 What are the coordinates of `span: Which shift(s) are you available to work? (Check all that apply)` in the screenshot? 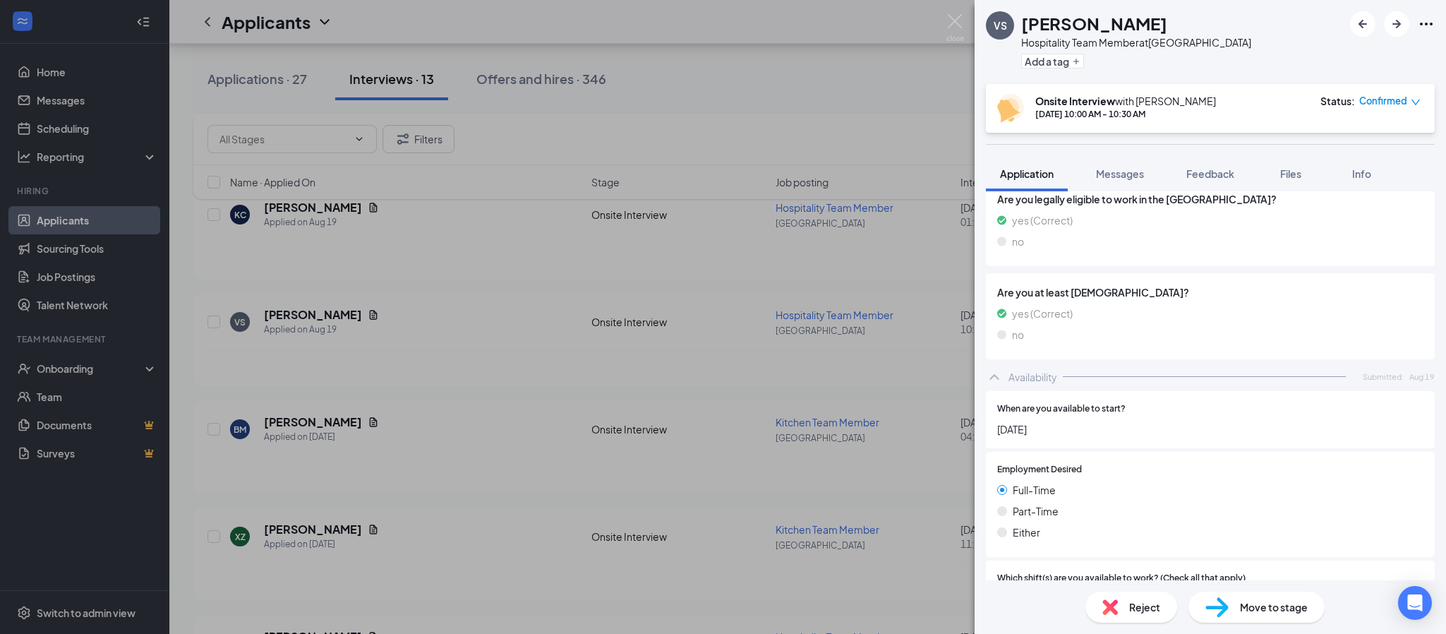 It's located at (1121, 578).